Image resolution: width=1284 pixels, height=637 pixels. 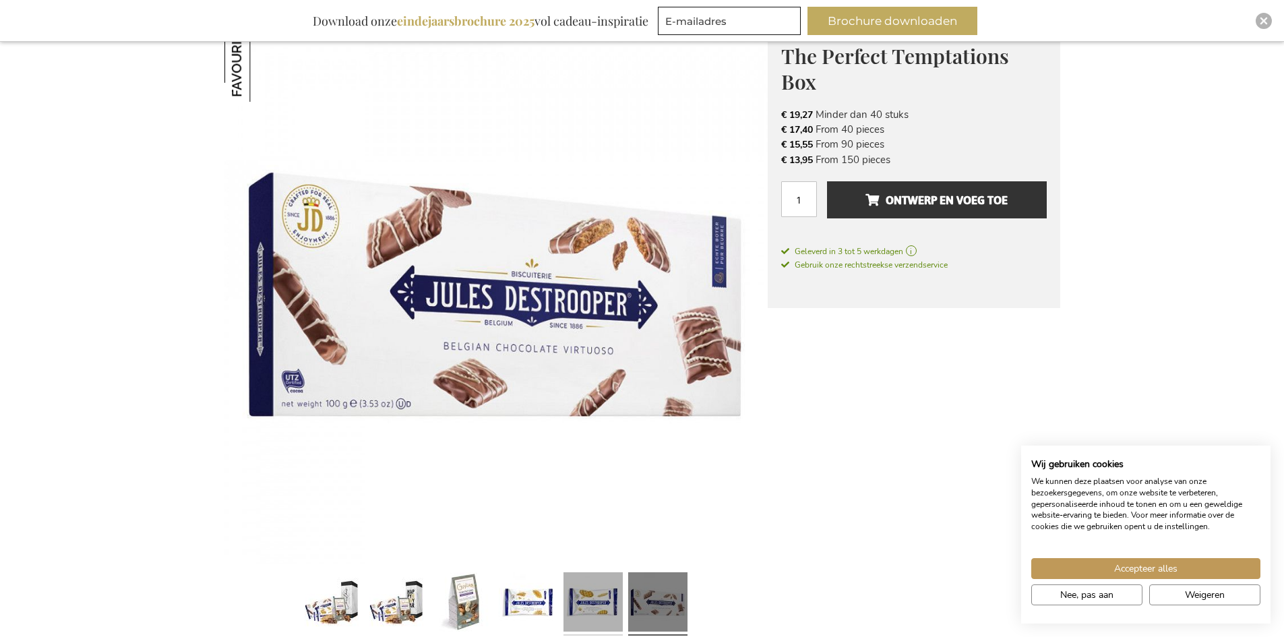 I want to click on span: Geleverd in 3 tot 5 werkdagen, so click(x=914, y=252).